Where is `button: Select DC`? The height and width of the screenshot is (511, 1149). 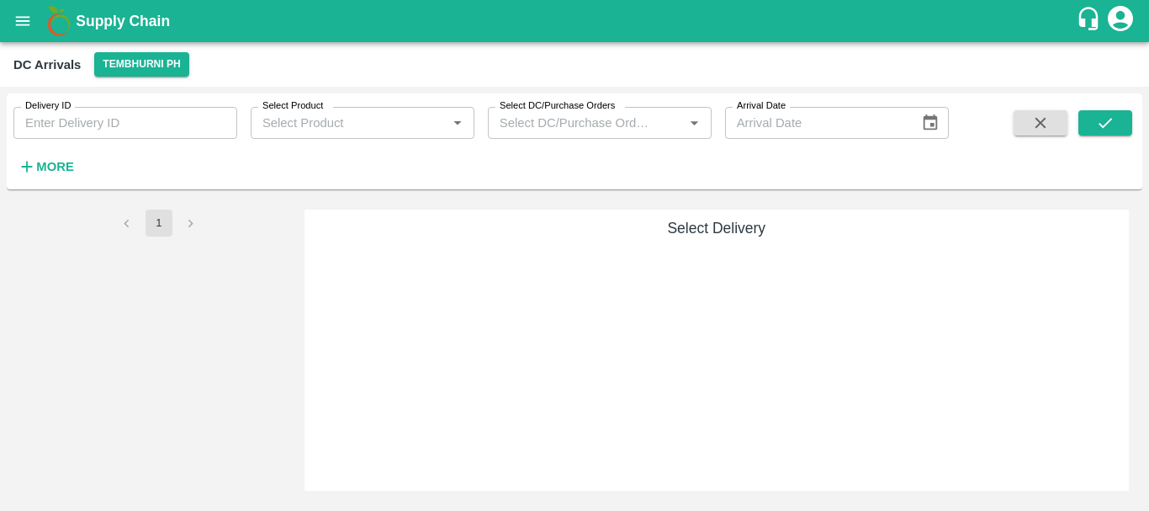 button: Select DC is located at coordinates (141, 64).